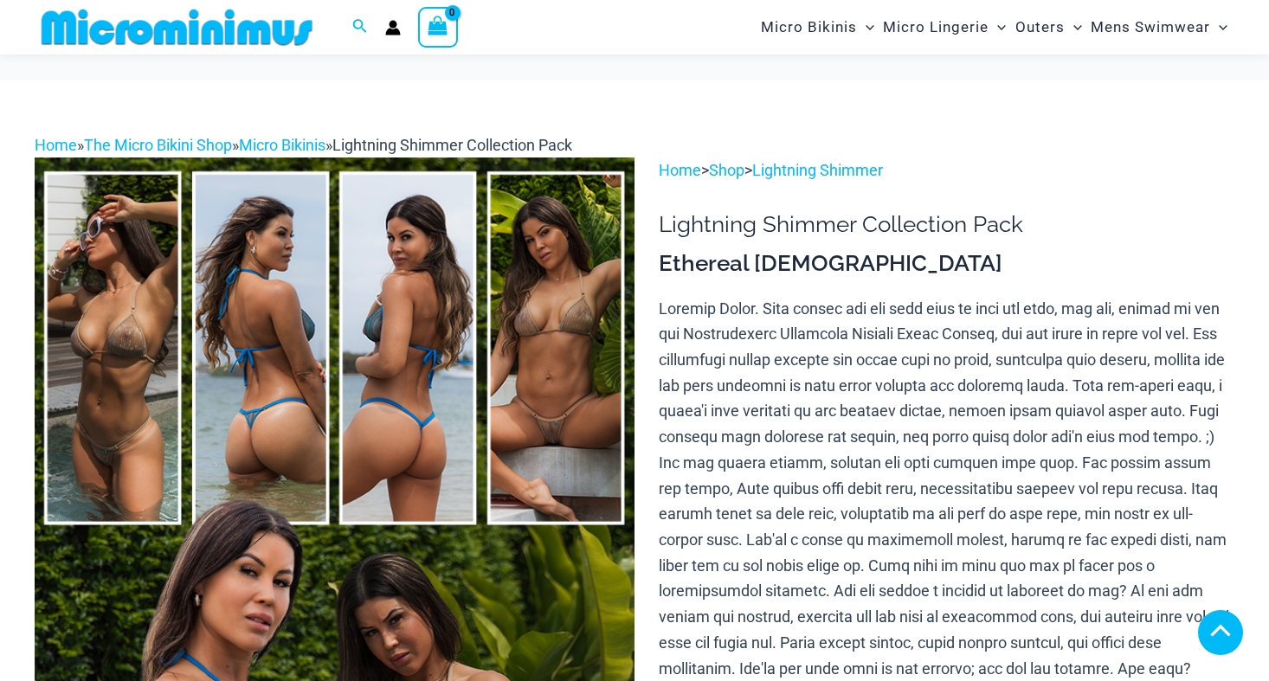  Describe the element at coordinates (944, 27) in the screenshot. I see `a: Micro LingerieMenu ToggleMenu Toggle` at that location.